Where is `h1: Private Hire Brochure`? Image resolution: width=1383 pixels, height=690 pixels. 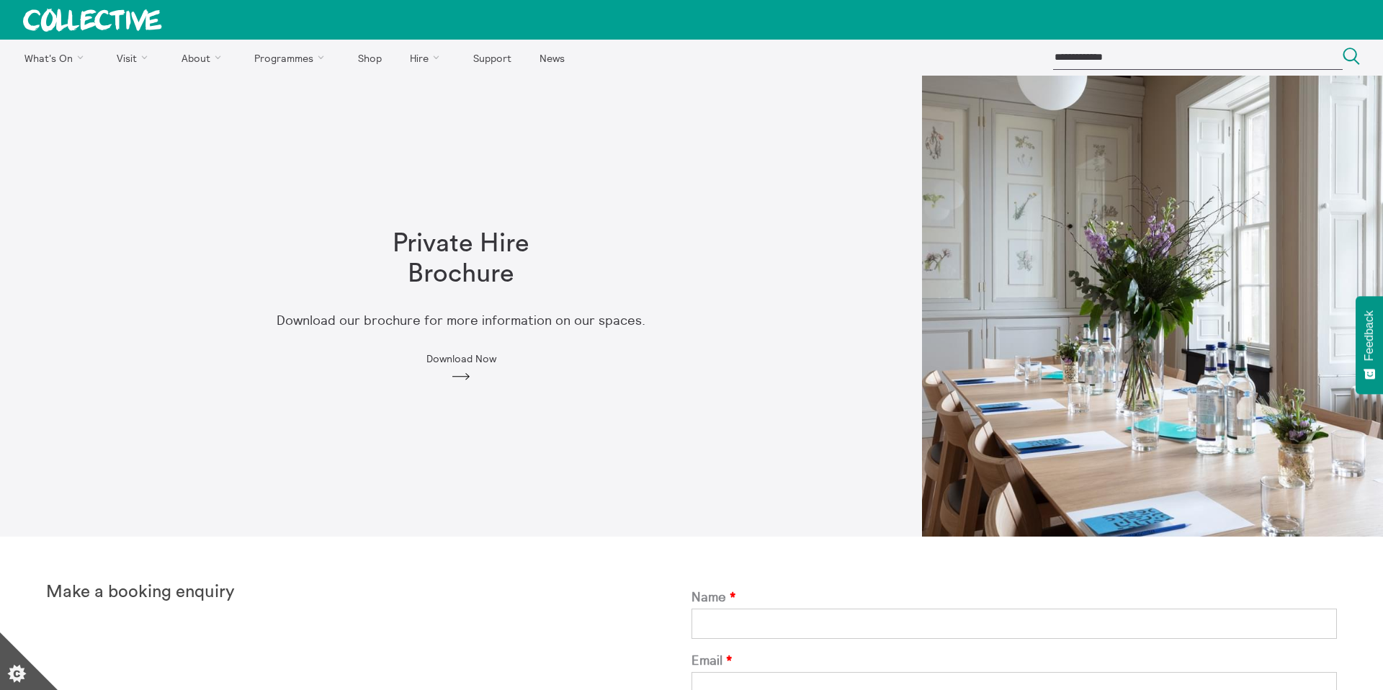 h1: Private Hire Brochure is located at coordinates (461, 259).